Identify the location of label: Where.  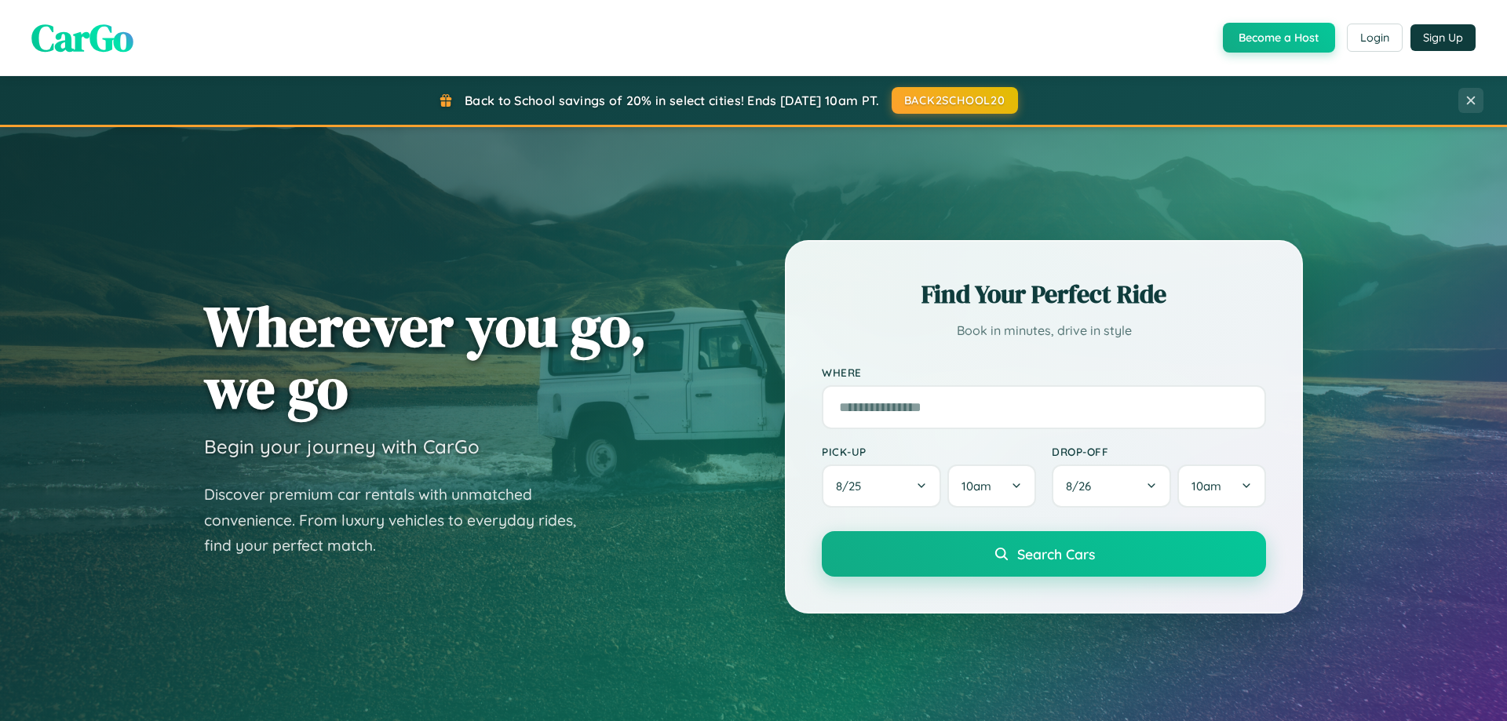
(1044, 372).